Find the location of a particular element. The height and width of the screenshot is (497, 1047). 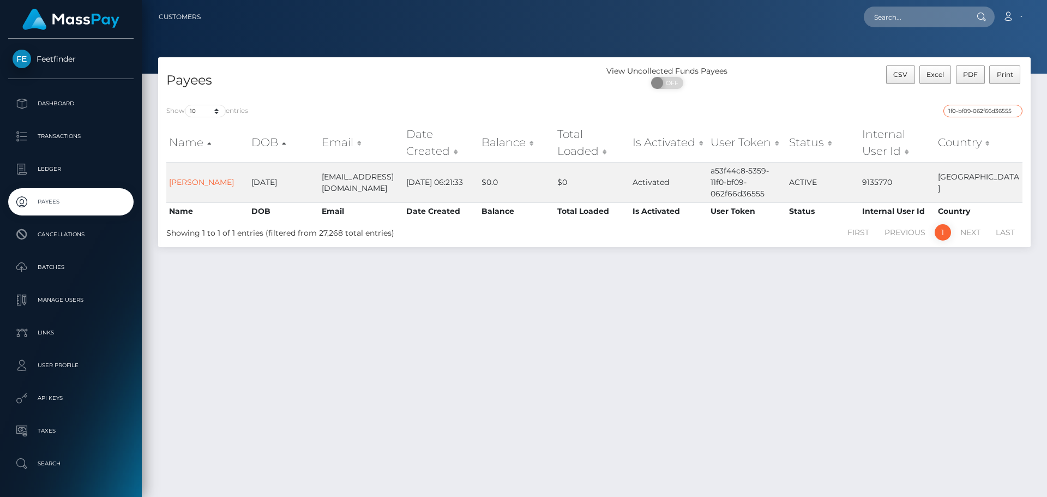

p: User Profile is located at coordinates (71, 365).